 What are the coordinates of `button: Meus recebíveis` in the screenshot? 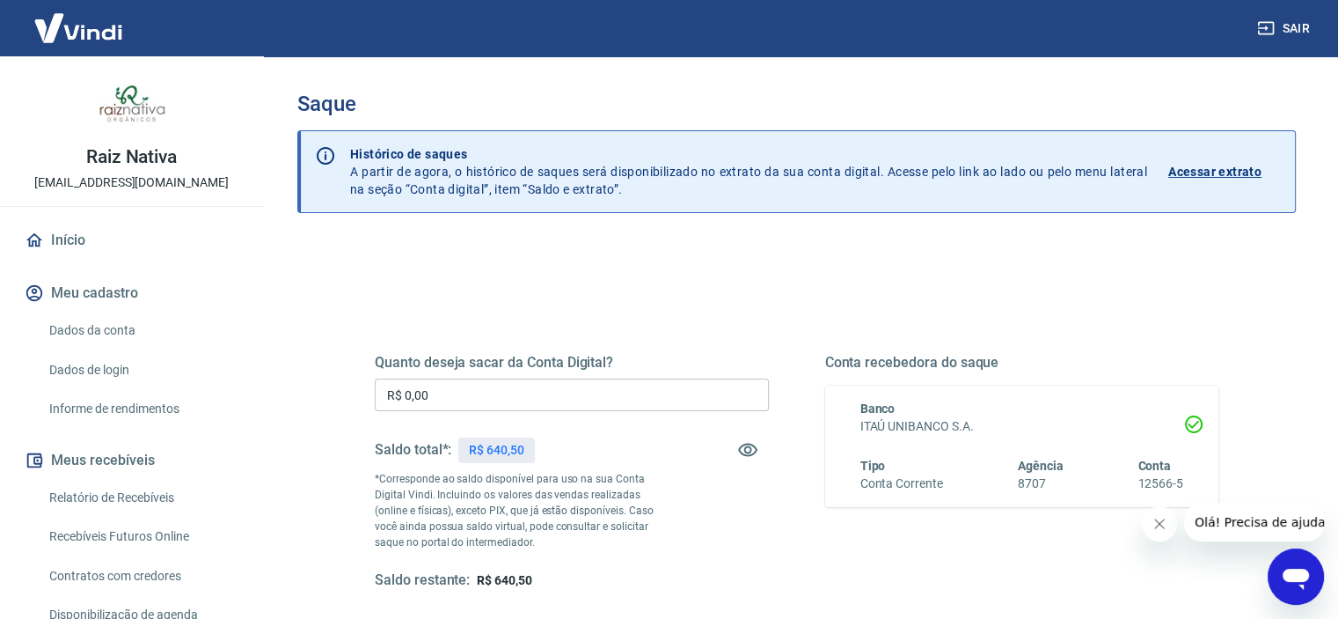 It's located at (131, 460).